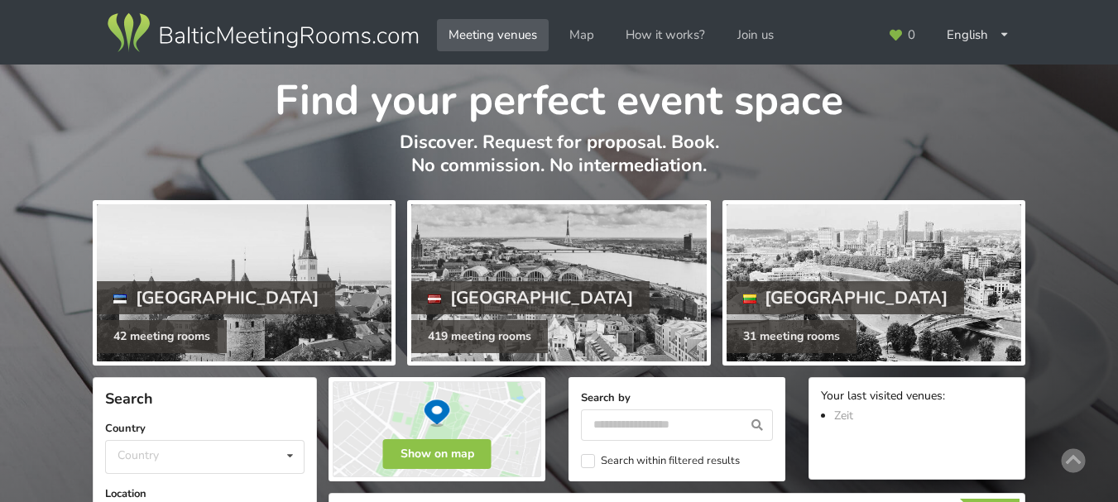 This screenshot has height=502, width=1118. What do you see at coordinates (138, 455) in the screenshot?
I see `div: Country` at bounding box center [138, 455].